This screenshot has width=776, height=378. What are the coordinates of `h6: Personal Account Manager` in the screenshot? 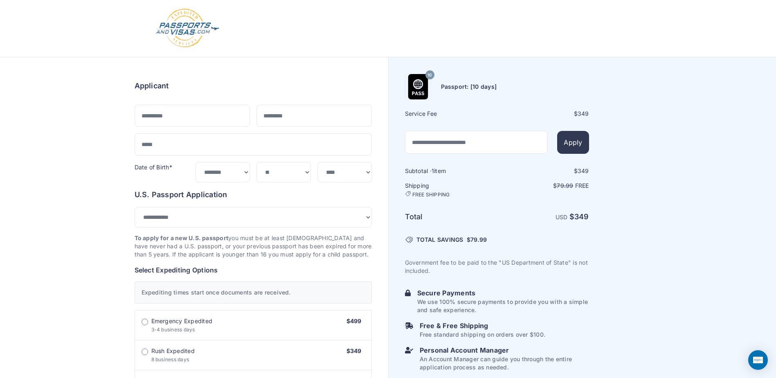 It's located at (505, 350).